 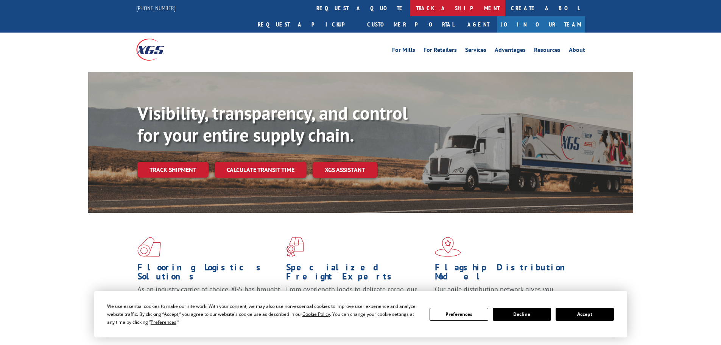 What do you see at coordinates (459, 314) in the screenshot?
I see `button: Preferences` at bounding box center [459, 314].